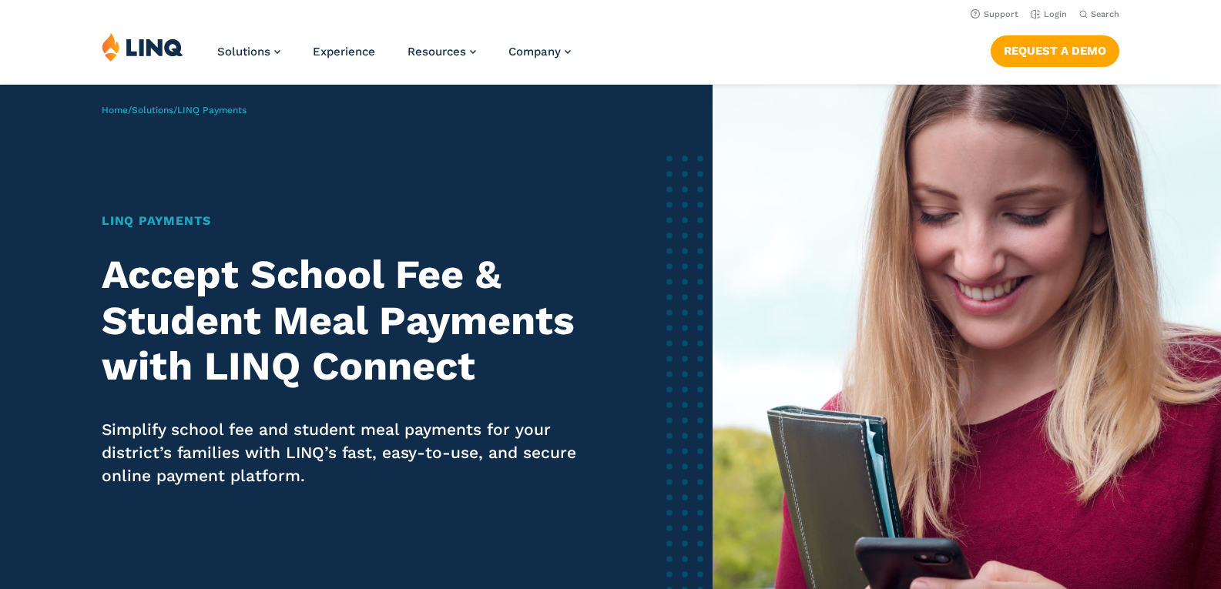  What do you see at coordinates (1055, 51) in the screenshot?
I see `a: Request a Demo` at bounding box center [1055, 51].